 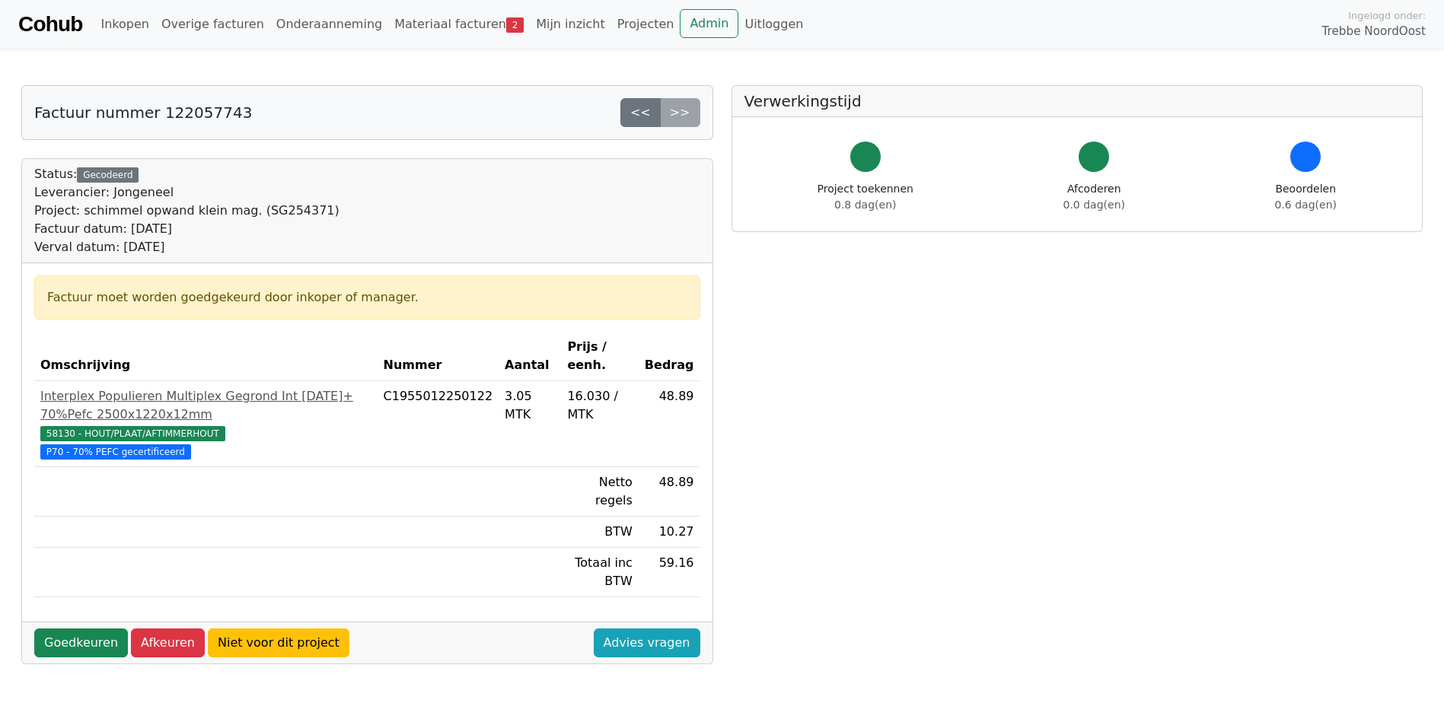 I want to click on h5: Verwerkingstijd, so click(x=1077, y=101).